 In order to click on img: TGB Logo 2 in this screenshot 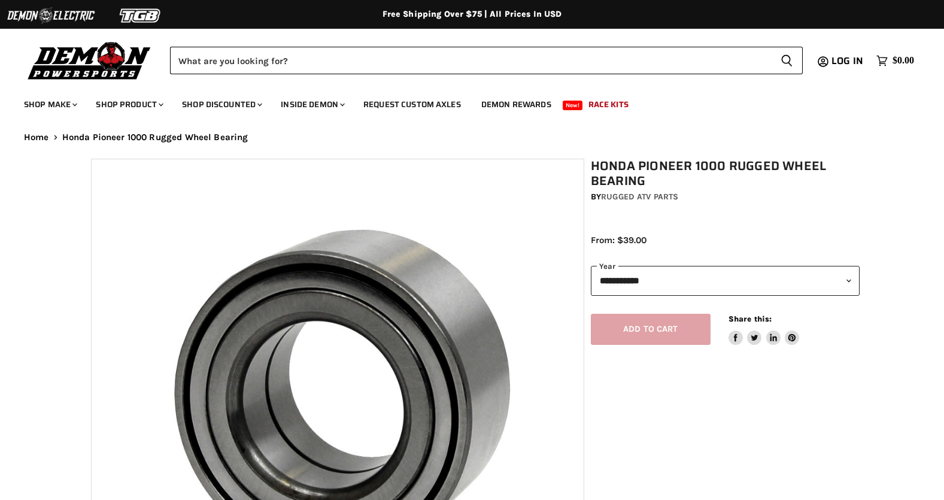, I will do `click(141, 16)`.